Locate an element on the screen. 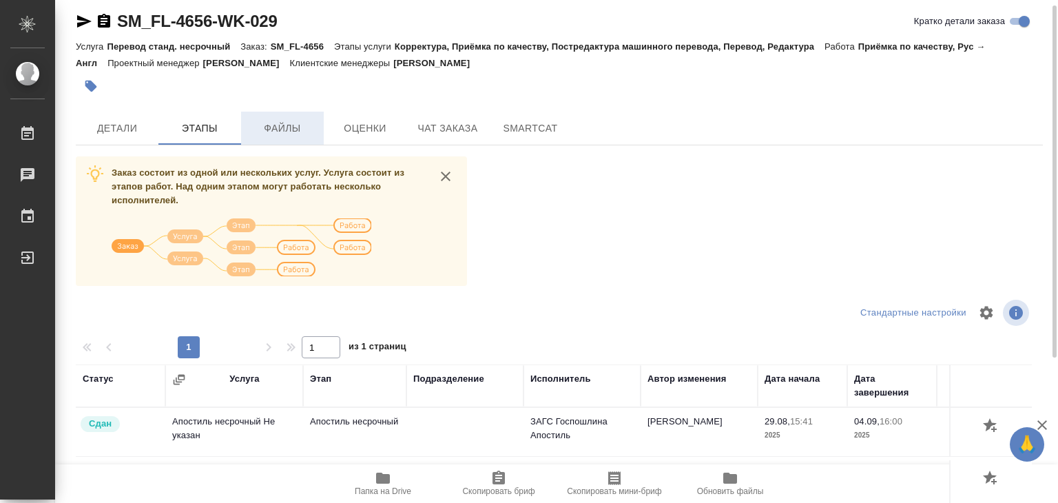 The image size is (1058, 503). p: Корректура, Приёмка по качеству, Постредактура машинного перевода, Перевод, Редактура is located at coordinates (610, 46).